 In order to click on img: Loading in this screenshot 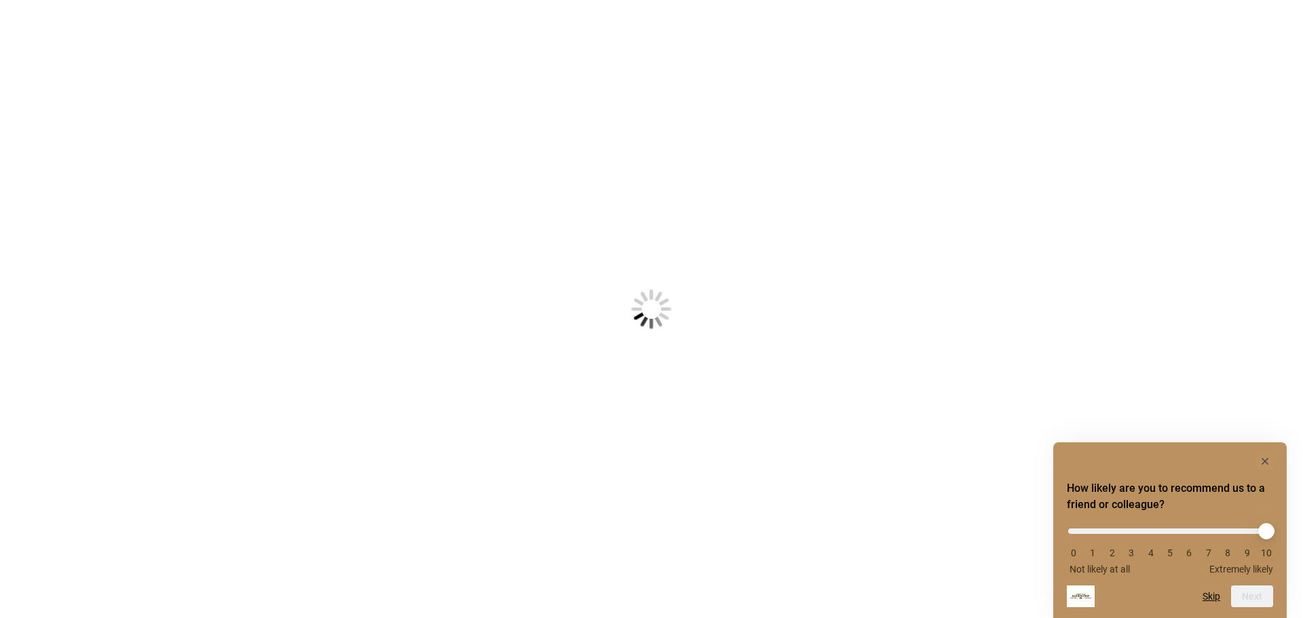, I will do `click(651, 309)`.